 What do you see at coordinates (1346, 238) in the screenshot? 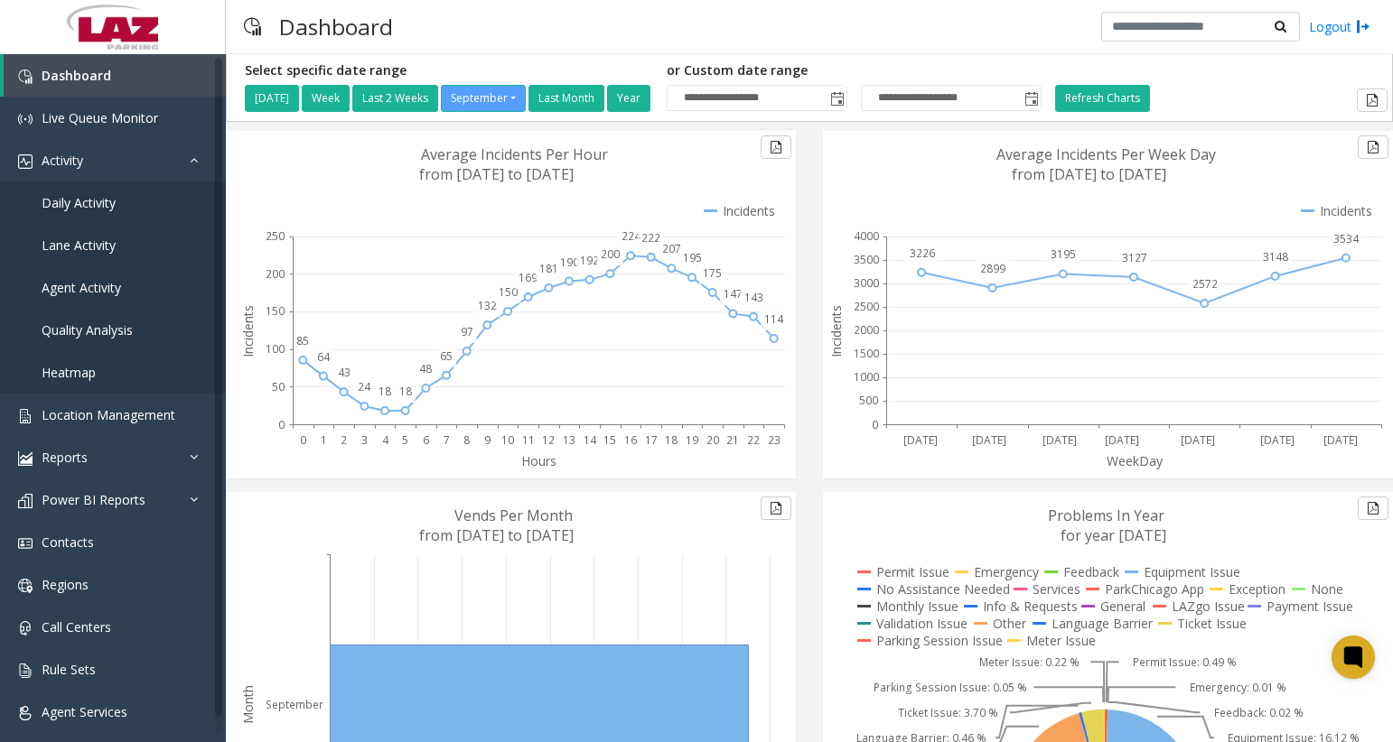
I see `text: 3534` at bounding box center [1346, 238].